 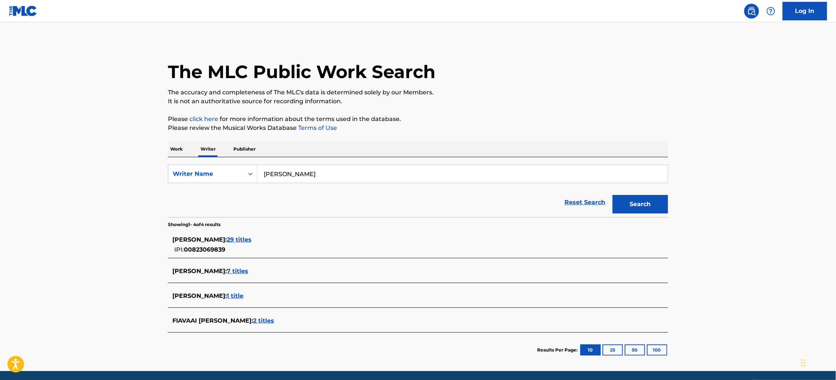 What do you see at coordinates (418, 93) in the screenshot?
I see `p: The accuracy and completeness of The MLC's data is determined solely by our Members.` at bounding box center [418, 93].